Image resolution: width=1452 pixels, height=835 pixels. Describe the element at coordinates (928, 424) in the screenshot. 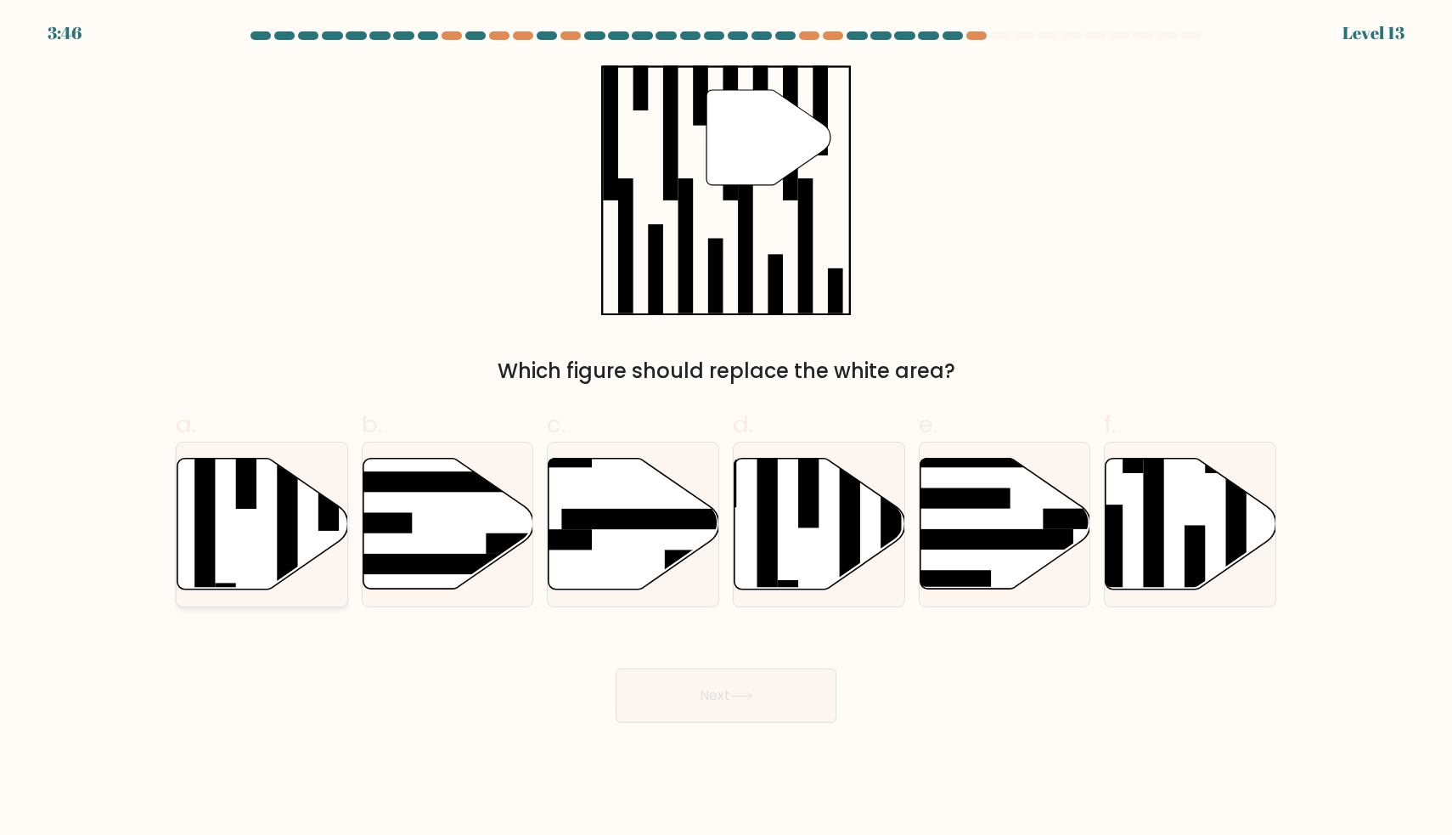

I see `span: e.` at that location.